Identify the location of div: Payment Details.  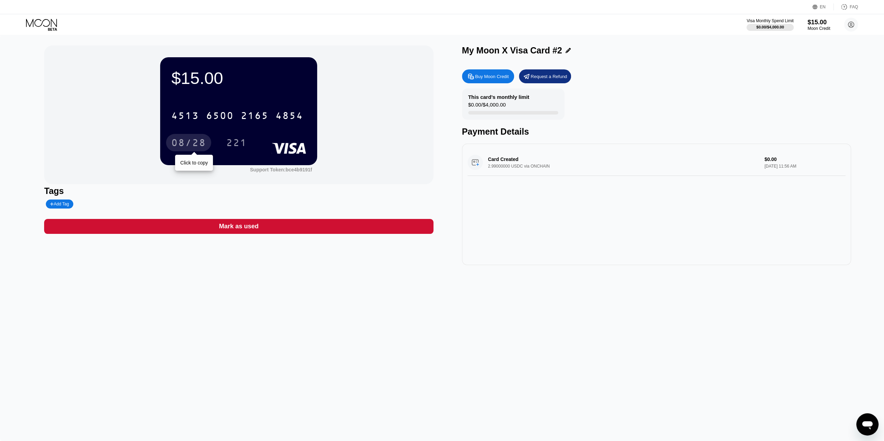
(656, 132).